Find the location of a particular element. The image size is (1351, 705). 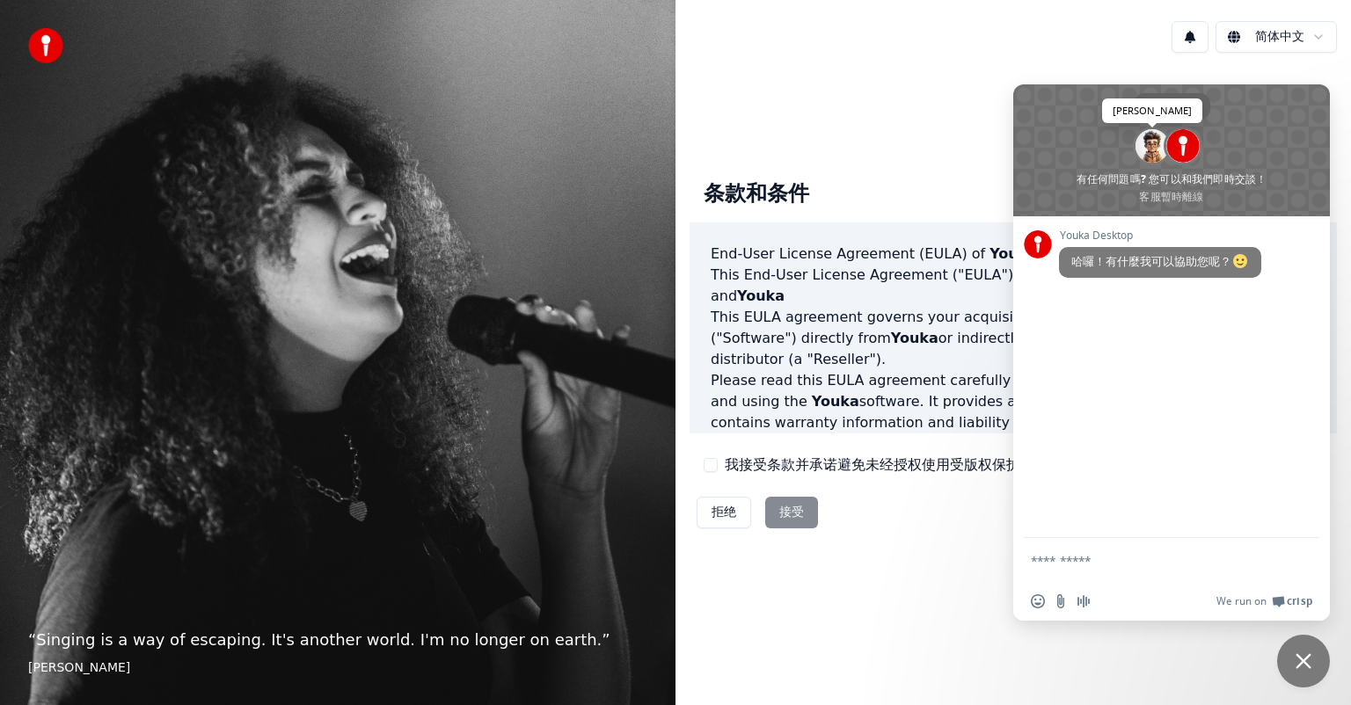

label: 我接受条款并承诺避免未经授权使用受版权保护的内容 is located at coordinates (893, 465).